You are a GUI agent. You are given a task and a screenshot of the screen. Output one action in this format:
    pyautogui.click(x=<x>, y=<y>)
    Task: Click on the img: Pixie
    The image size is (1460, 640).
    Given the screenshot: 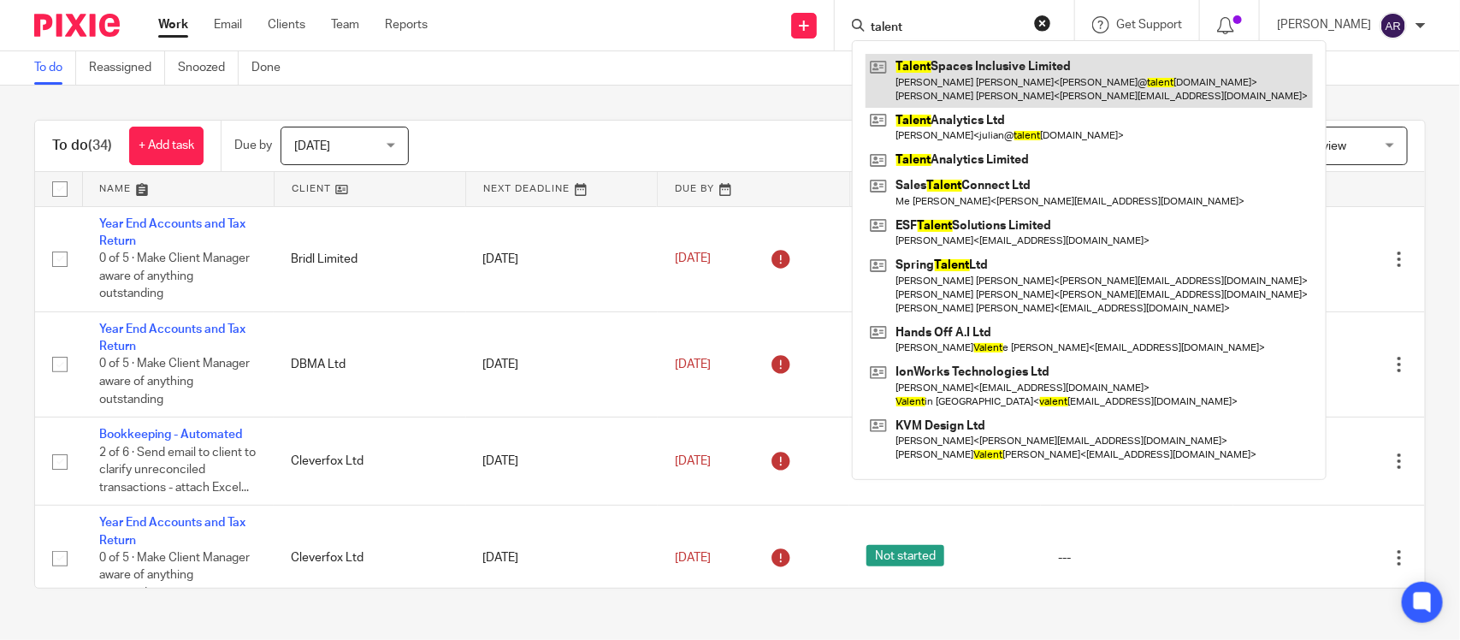 What is the action you would take?
    pyautogui.click(x=77, y=25)
    